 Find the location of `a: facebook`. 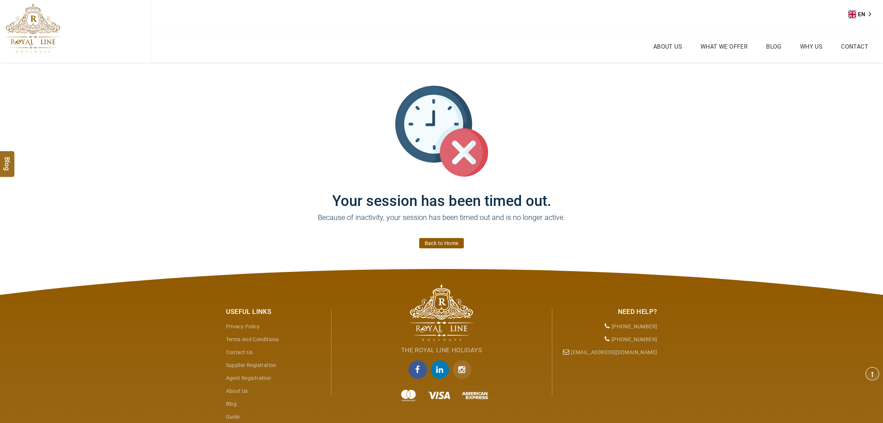

a: facebook is located at coordinates (420, 370).